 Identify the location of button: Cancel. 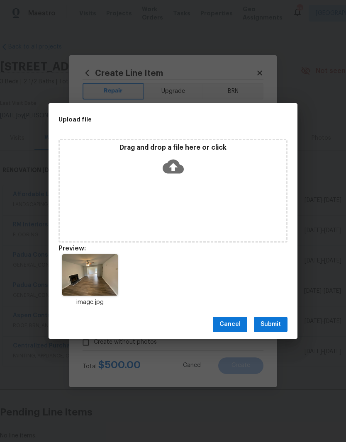
(230, 325).